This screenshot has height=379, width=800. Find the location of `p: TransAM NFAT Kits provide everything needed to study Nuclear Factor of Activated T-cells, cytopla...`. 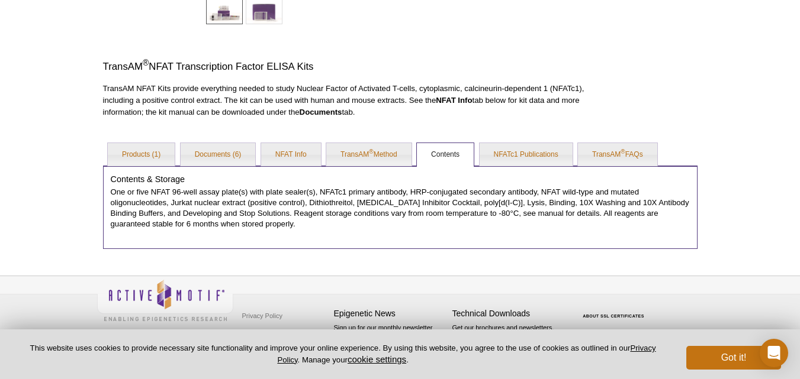

p: TransAM NFAT Kits provide everything needed to study Nuclear Factor of Activated T-cells, cytopla... is located at coordinates (344, 101).